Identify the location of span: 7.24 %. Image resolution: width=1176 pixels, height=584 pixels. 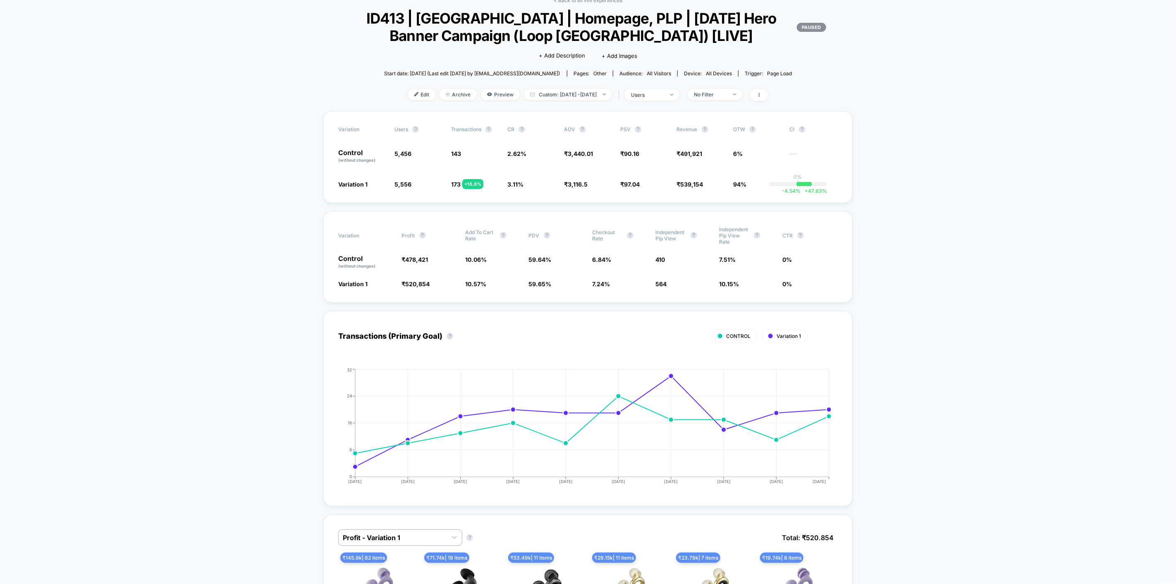
(601, 284).